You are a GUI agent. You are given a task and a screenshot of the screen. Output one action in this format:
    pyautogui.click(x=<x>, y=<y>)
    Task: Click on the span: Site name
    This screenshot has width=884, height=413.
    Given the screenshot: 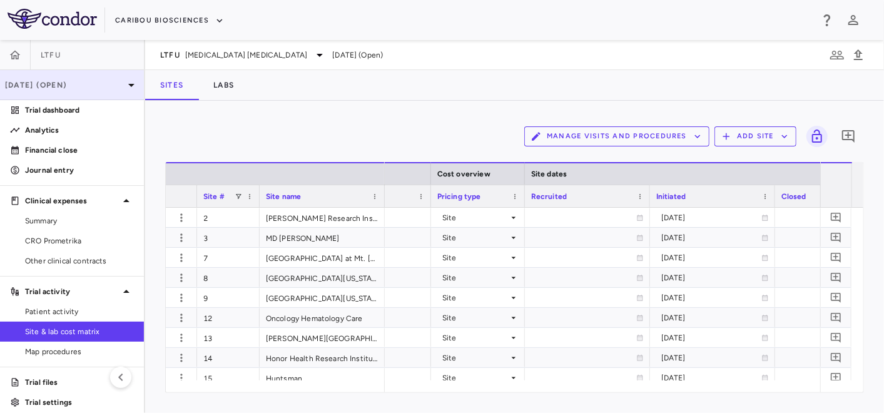 What is the action you would take?
    pyautogui.click(x=283, y=196)
    